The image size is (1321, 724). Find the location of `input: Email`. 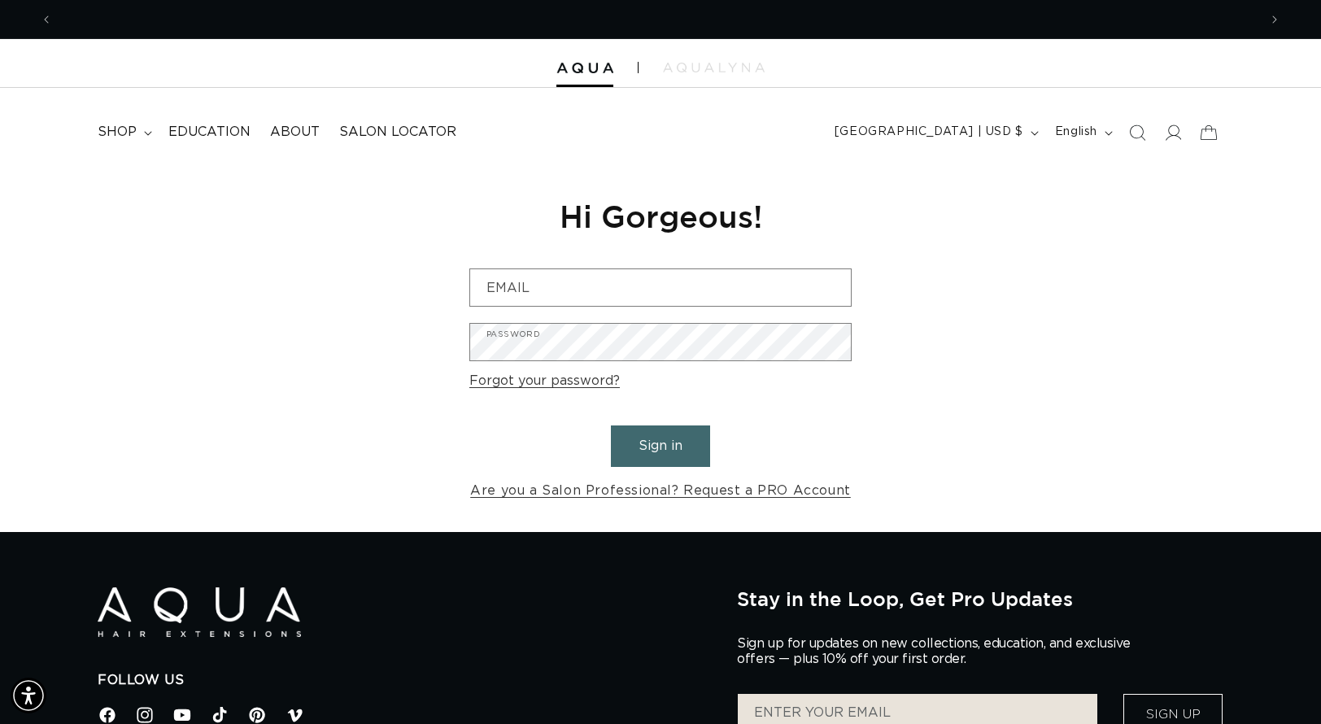

input: Email is located at coordinates (660, 287).